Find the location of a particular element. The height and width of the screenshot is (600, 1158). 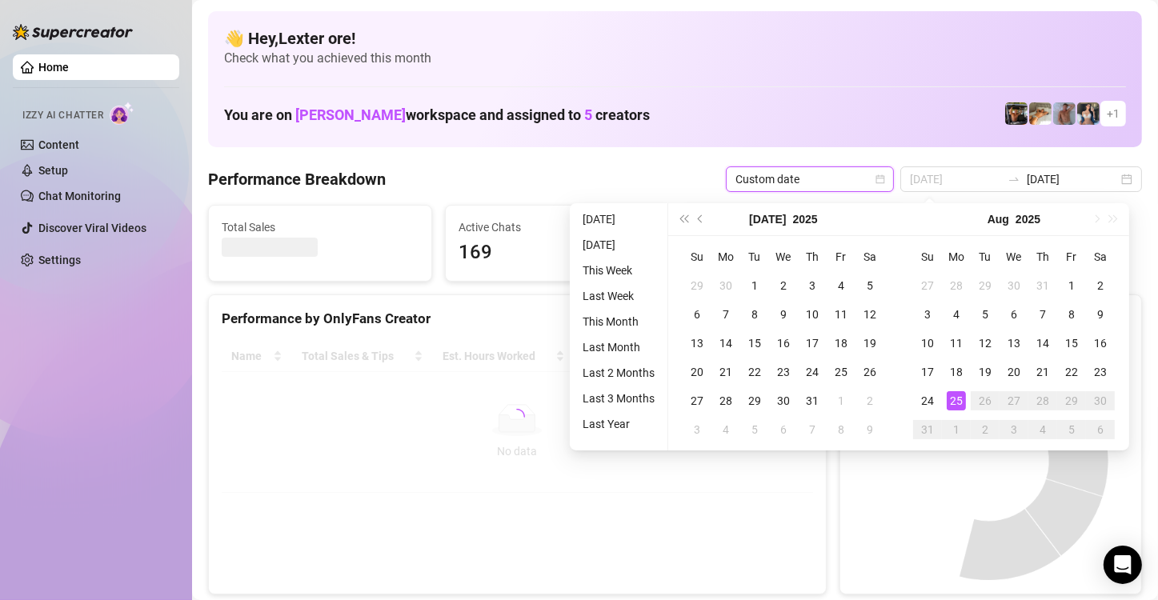

span: Izzy AI Chatter is located at coordinates (62, 115).